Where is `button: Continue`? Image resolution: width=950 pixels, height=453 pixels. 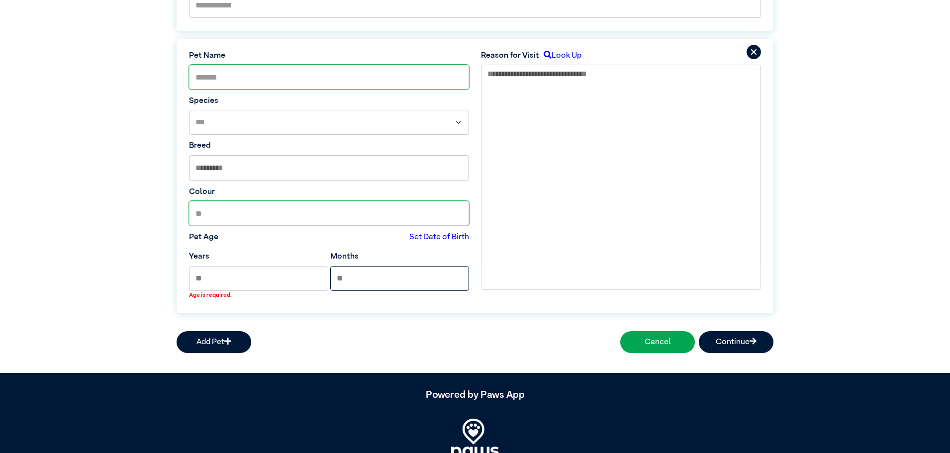 button: Continue is located at coordinates (736, 342).